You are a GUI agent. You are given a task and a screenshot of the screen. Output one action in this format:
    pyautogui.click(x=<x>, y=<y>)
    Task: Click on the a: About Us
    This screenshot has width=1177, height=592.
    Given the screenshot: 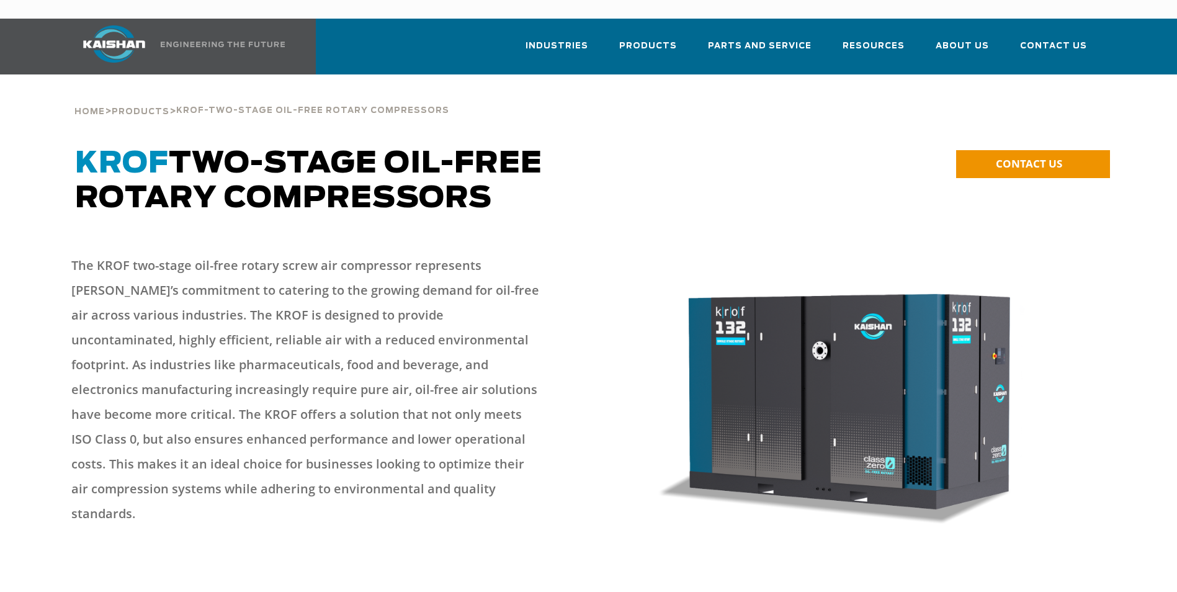 What is the action you would take?
    pyautogui.click(x=963, y=51)
    